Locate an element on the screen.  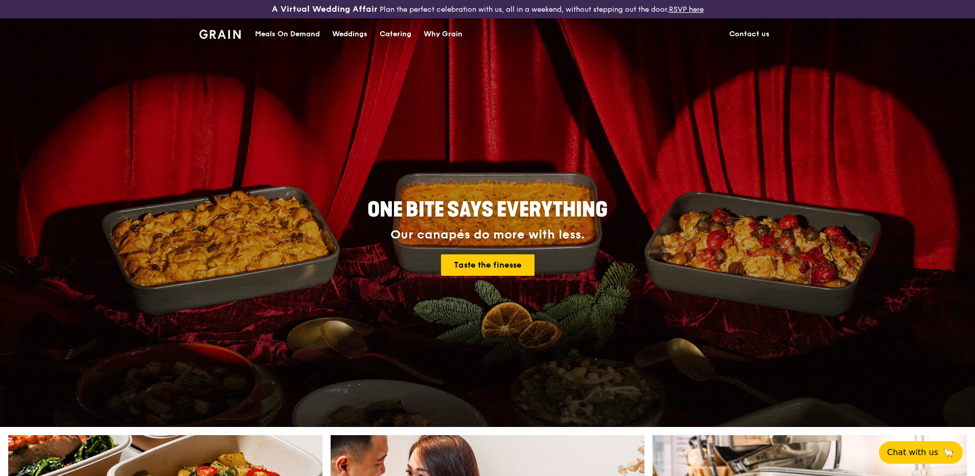
div: Why Grain is located at coordinates (443, 34).